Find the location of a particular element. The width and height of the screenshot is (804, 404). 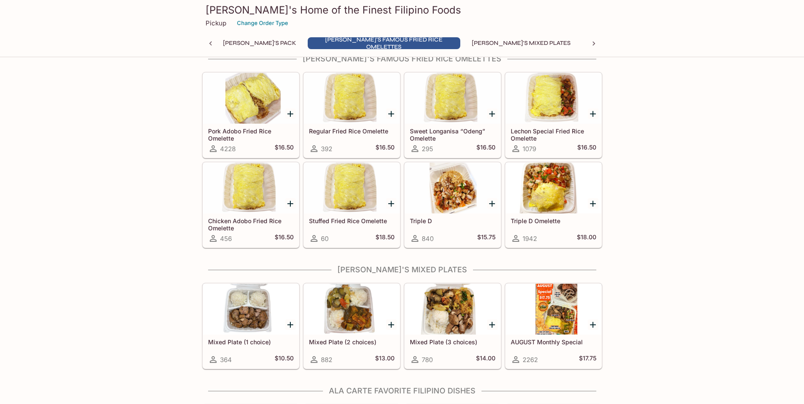

h5: Regular Fried Rice Omelette is located at coordinates (352, 131).